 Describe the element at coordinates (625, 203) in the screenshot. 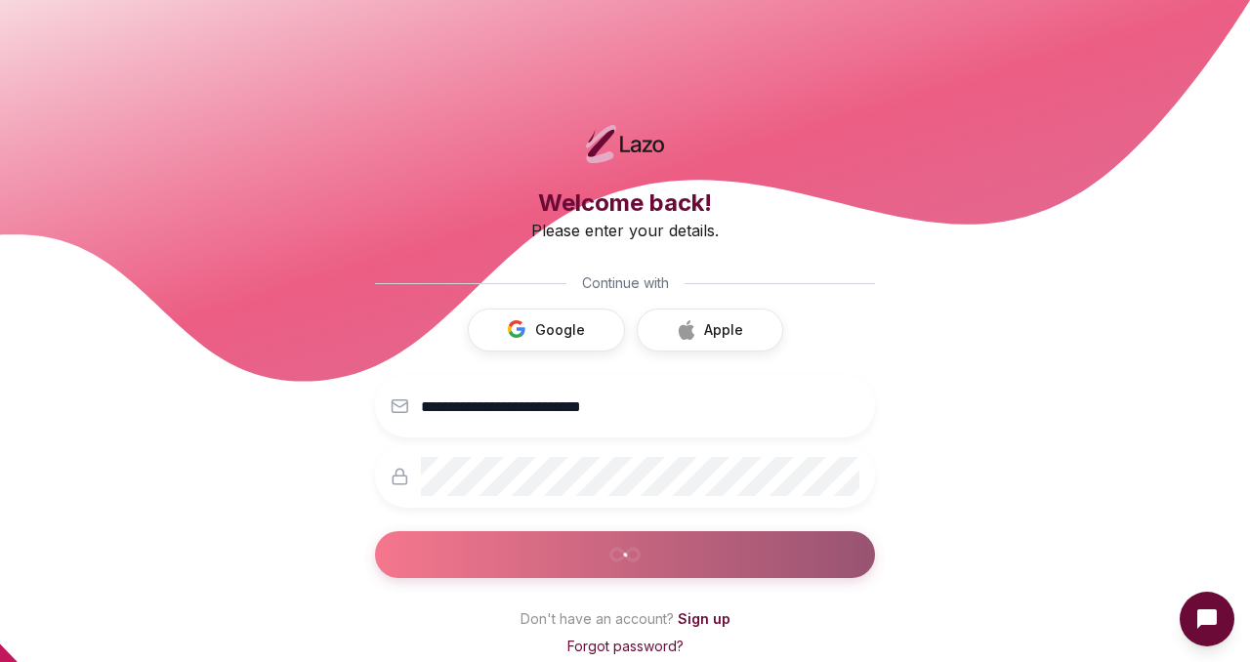

I see `h3: Welcome back!` at that location.